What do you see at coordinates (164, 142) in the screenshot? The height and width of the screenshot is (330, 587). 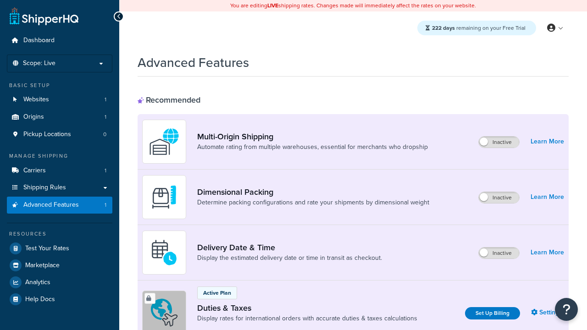 I see `img: WatD5o0RtDAAAAAElFTkSuQmCC` at bounding box center [164, 142].